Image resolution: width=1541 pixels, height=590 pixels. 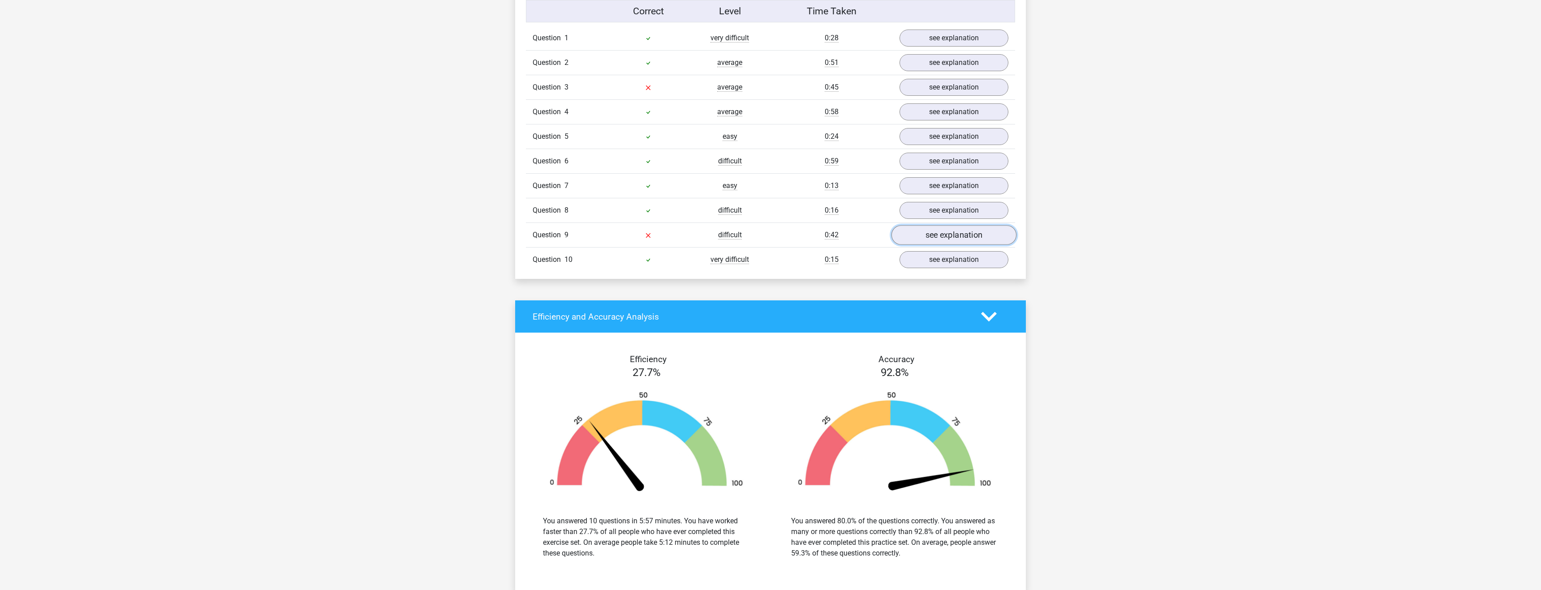 What do you see at coordinates (832, 211) in the screenshot?
I see `span: 0:16` at bounding box center [832, 211].